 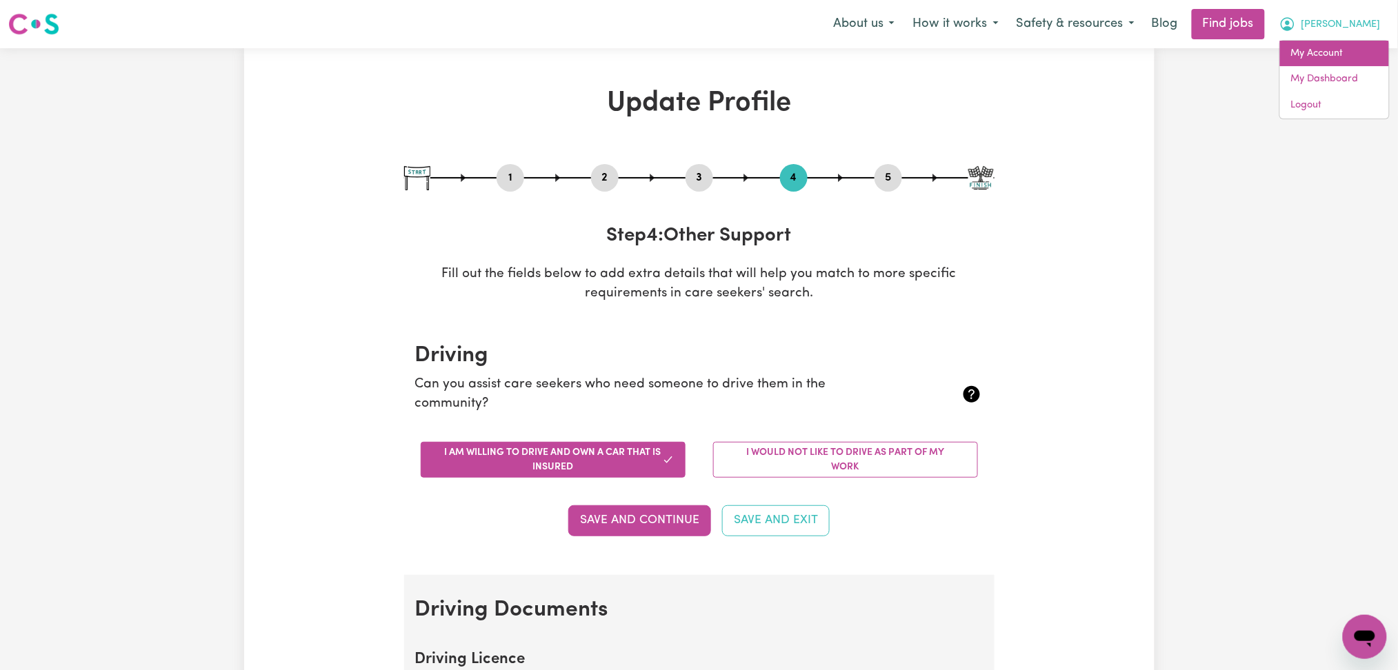 I want to click on button: About us, so click(x=864, y=24).